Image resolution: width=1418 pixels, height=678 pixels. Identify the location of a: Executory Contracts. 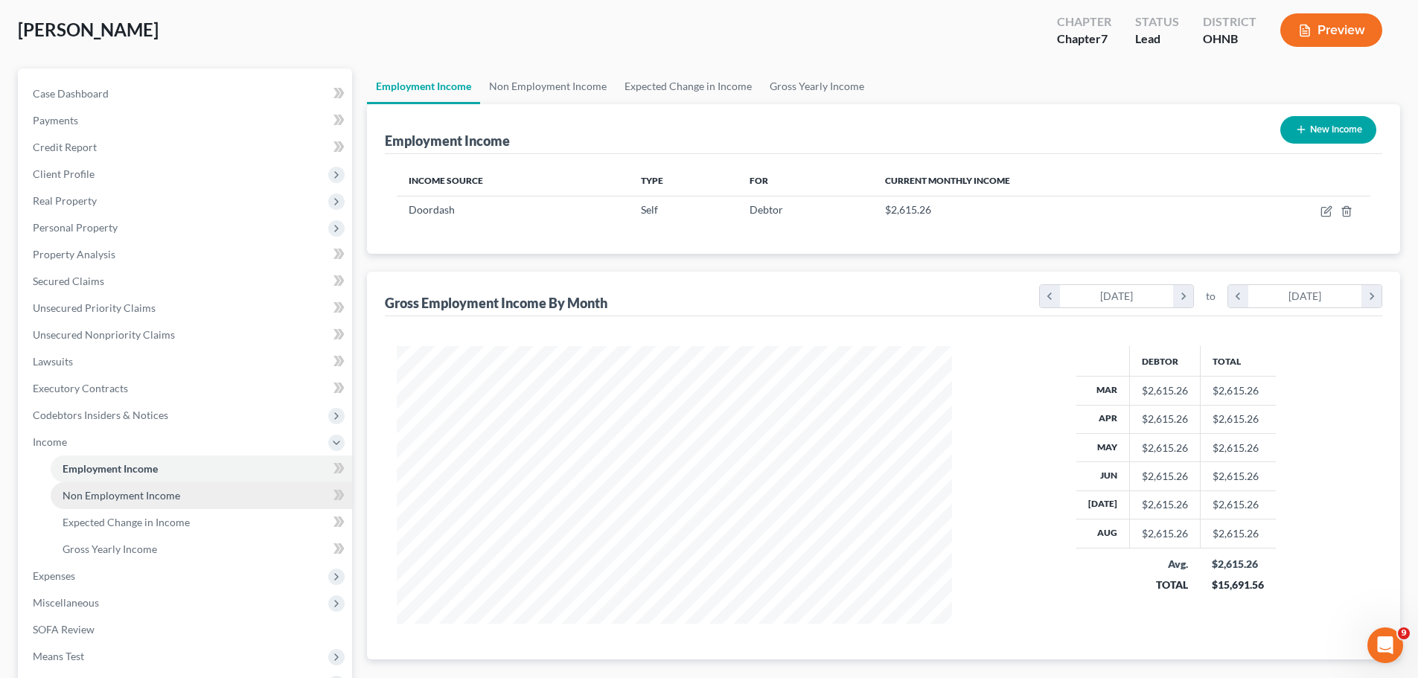
(186, 389).